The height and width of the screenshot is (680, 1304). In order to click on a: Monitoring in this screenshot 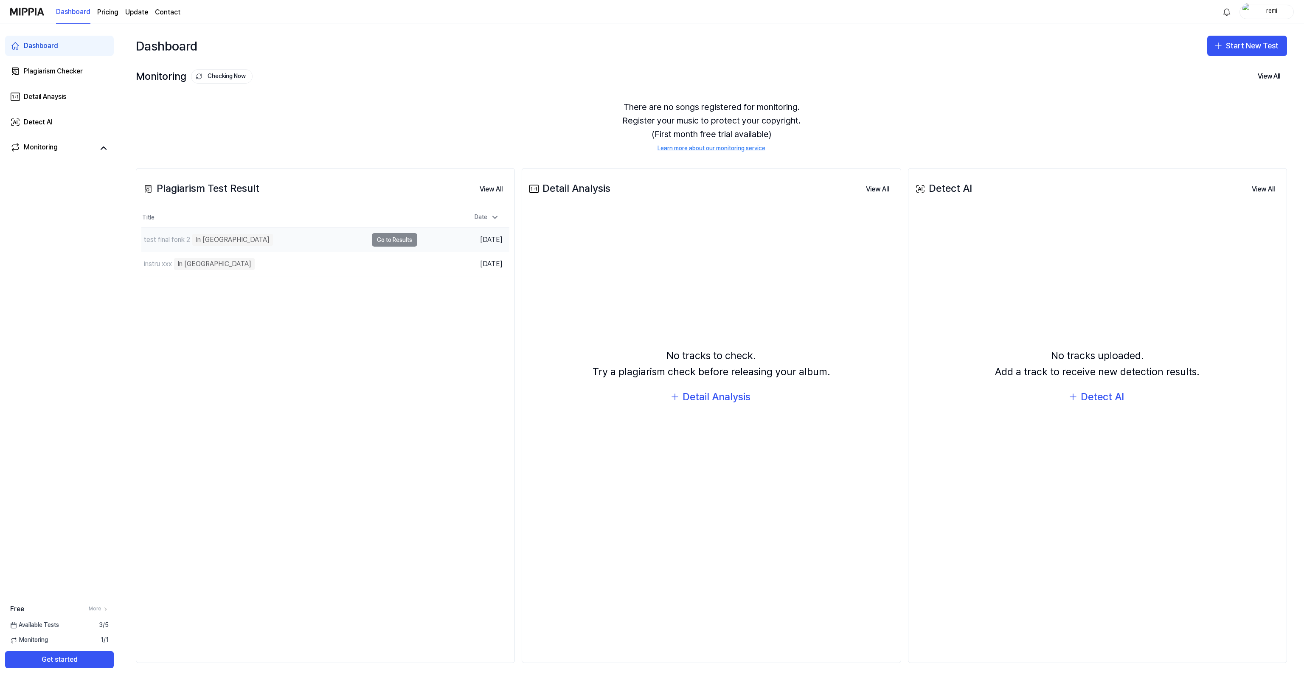, I will do `click(53, 148)`.